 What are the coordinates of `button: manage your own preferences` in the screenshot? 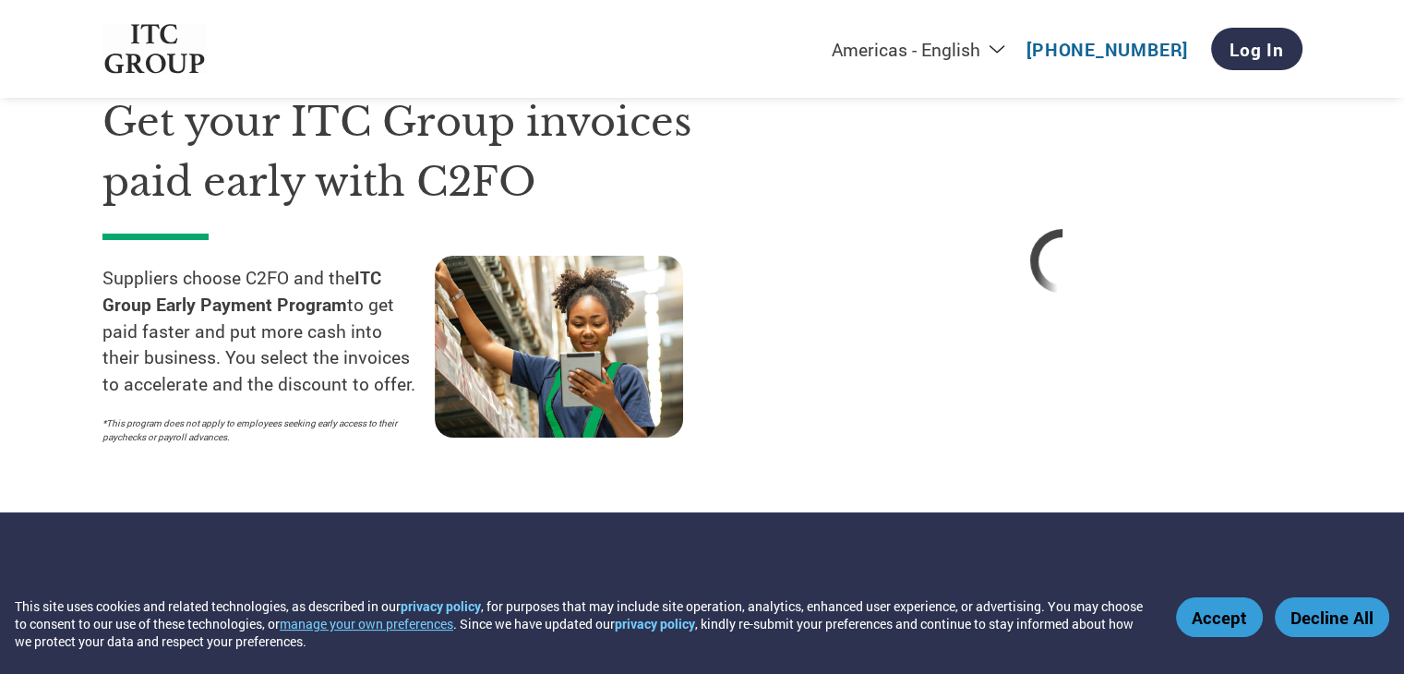 It's located at (367, 623).